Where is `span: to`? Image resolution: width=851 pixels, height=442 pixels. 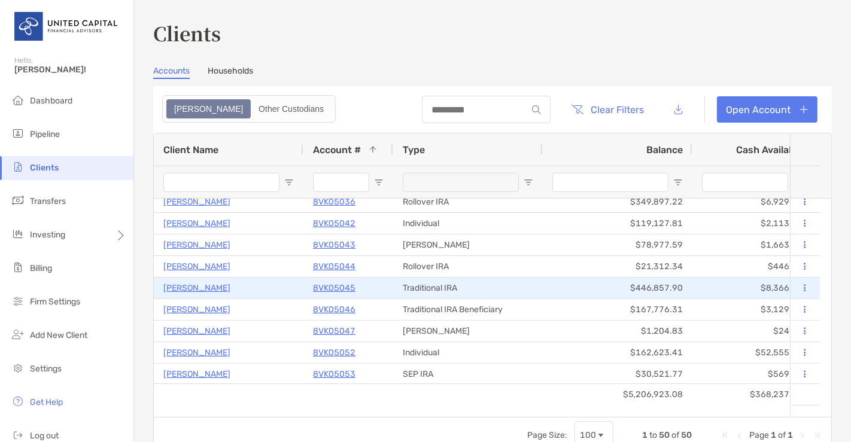 span: to is located at coordinates (653, 435).